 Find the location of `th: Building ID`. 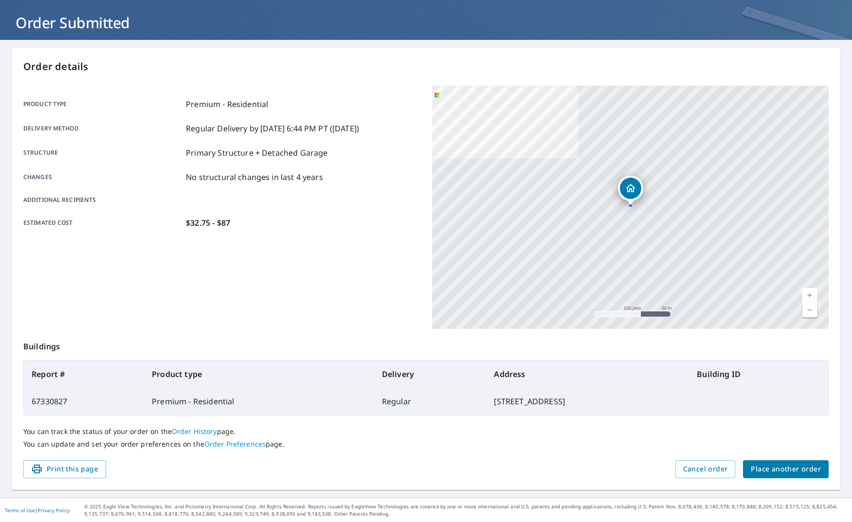

th: Building ID is located at coordinates (759, 374).